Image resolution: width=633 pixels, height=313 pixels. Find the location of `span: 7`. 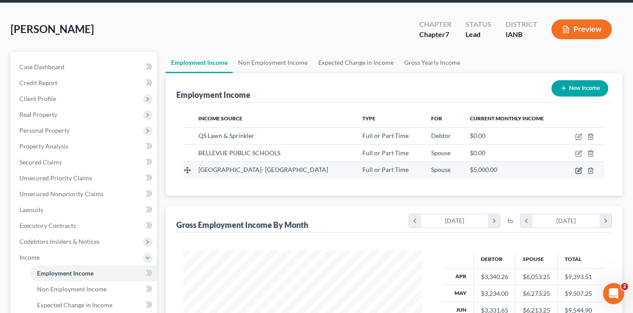

span: 7 is located at coordinates (447, 34).